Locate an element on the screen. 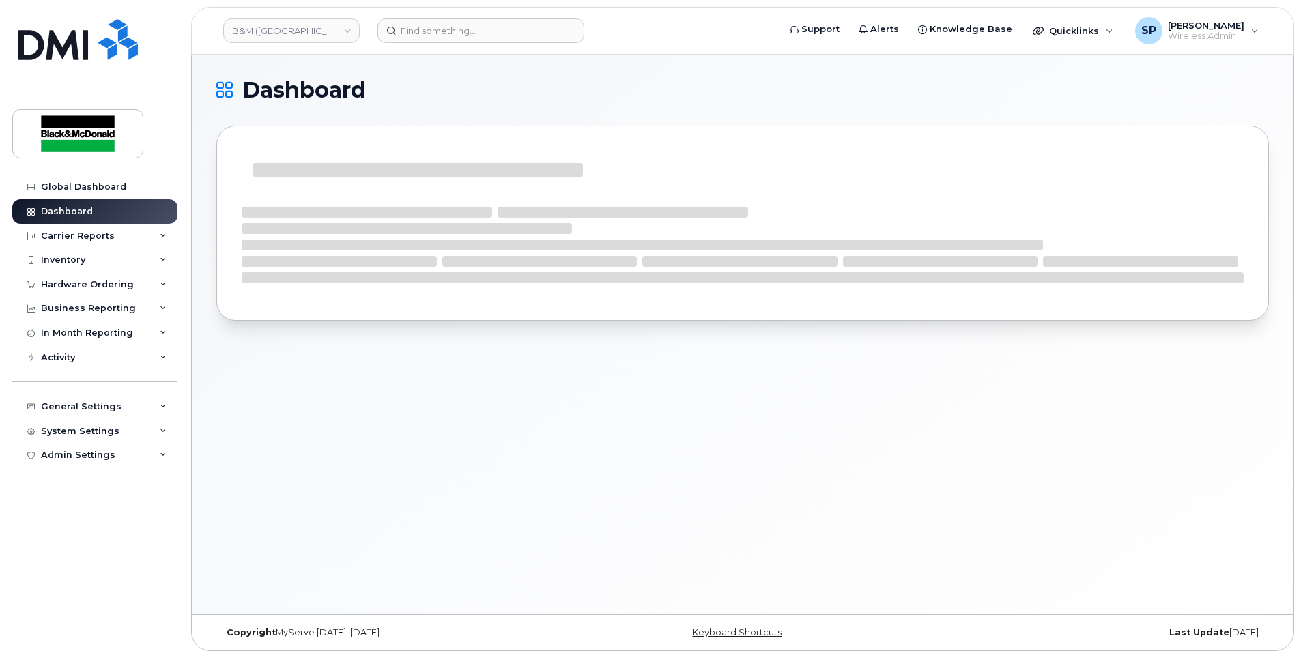 The width and height of the screenshot is (1301, 651). strong: Copyright is located at coordinates (251, 632).